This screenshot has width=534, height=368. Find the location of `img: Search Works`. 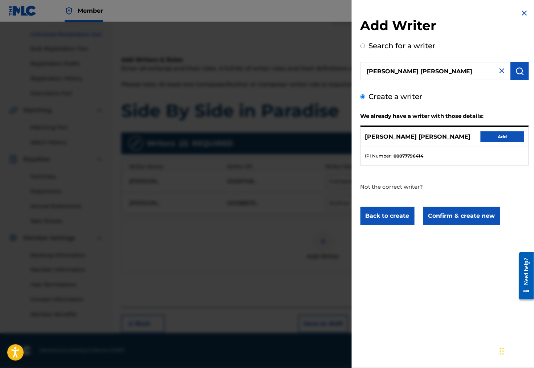

img: Search Works is located at coordinates (520, 71).